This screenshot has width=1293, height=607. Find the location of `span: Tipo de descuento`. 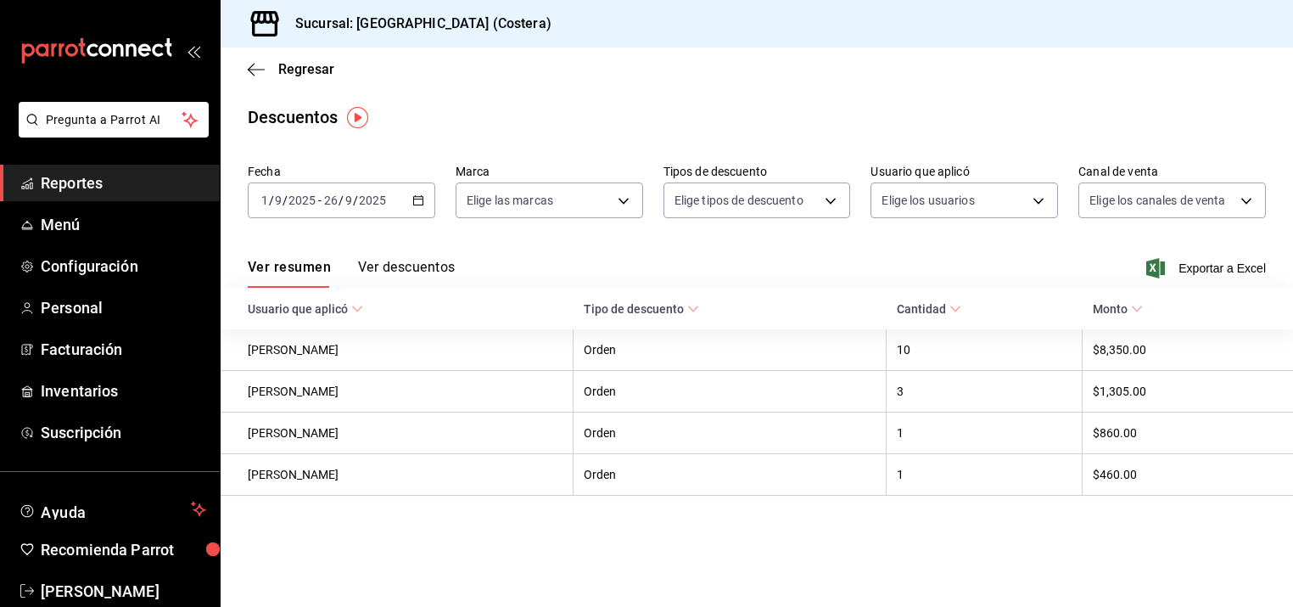

span: Tipo de descuento is located at coordinates (642, 309).